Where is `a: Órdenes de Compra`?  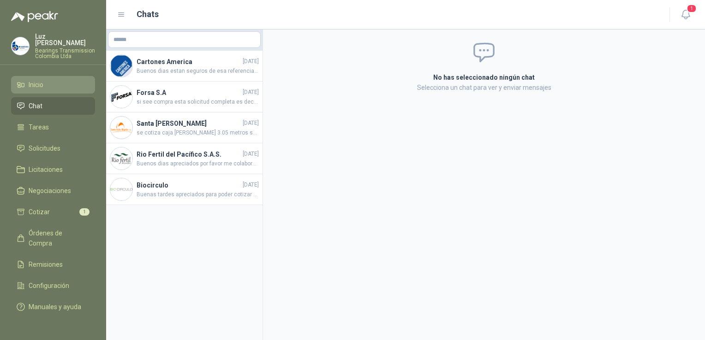
a: Órdenes de Compra is located at coordinates (53, 239).